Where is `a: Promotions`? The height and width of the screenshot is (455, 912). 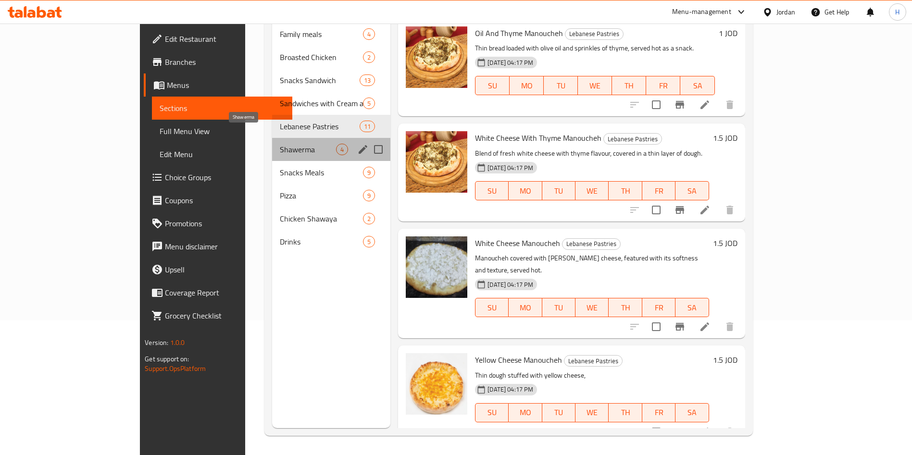
a: Promotions is located at coordinates (218, 224).